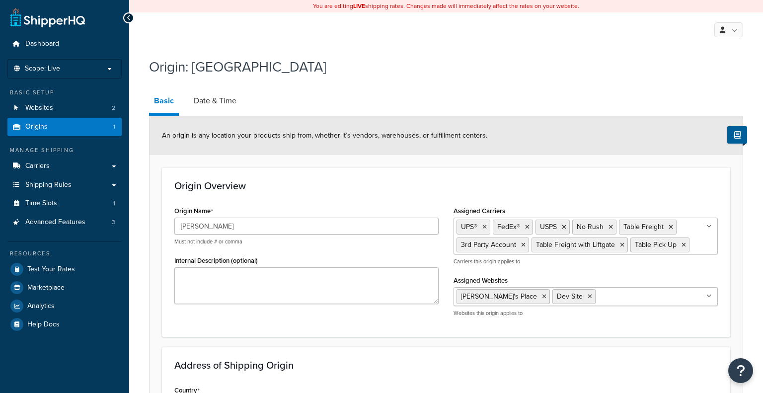  I want to click on li: Websites, so click(65, 108).